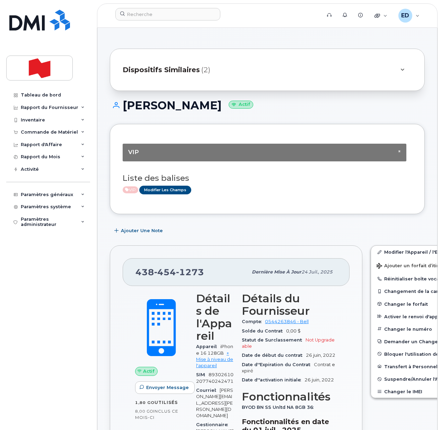 Image resolution: width=441 pixels, height=430 pixels. Describe the element at coordinates (203, 374) in the screenshot. I see `span: SIM` at that location.